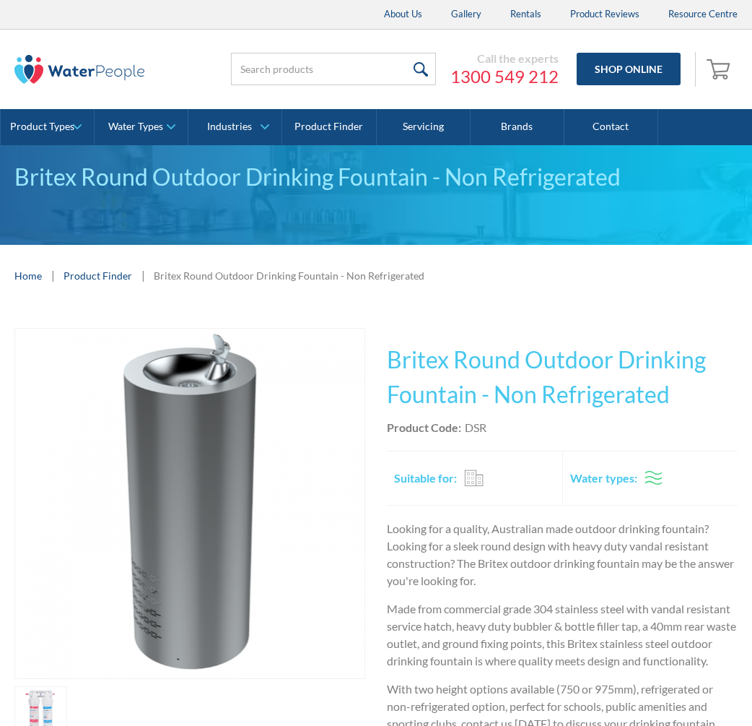  Describe the element at coordinates (720, 69) in the screenshot. I see `img: shopping cart` at that location.